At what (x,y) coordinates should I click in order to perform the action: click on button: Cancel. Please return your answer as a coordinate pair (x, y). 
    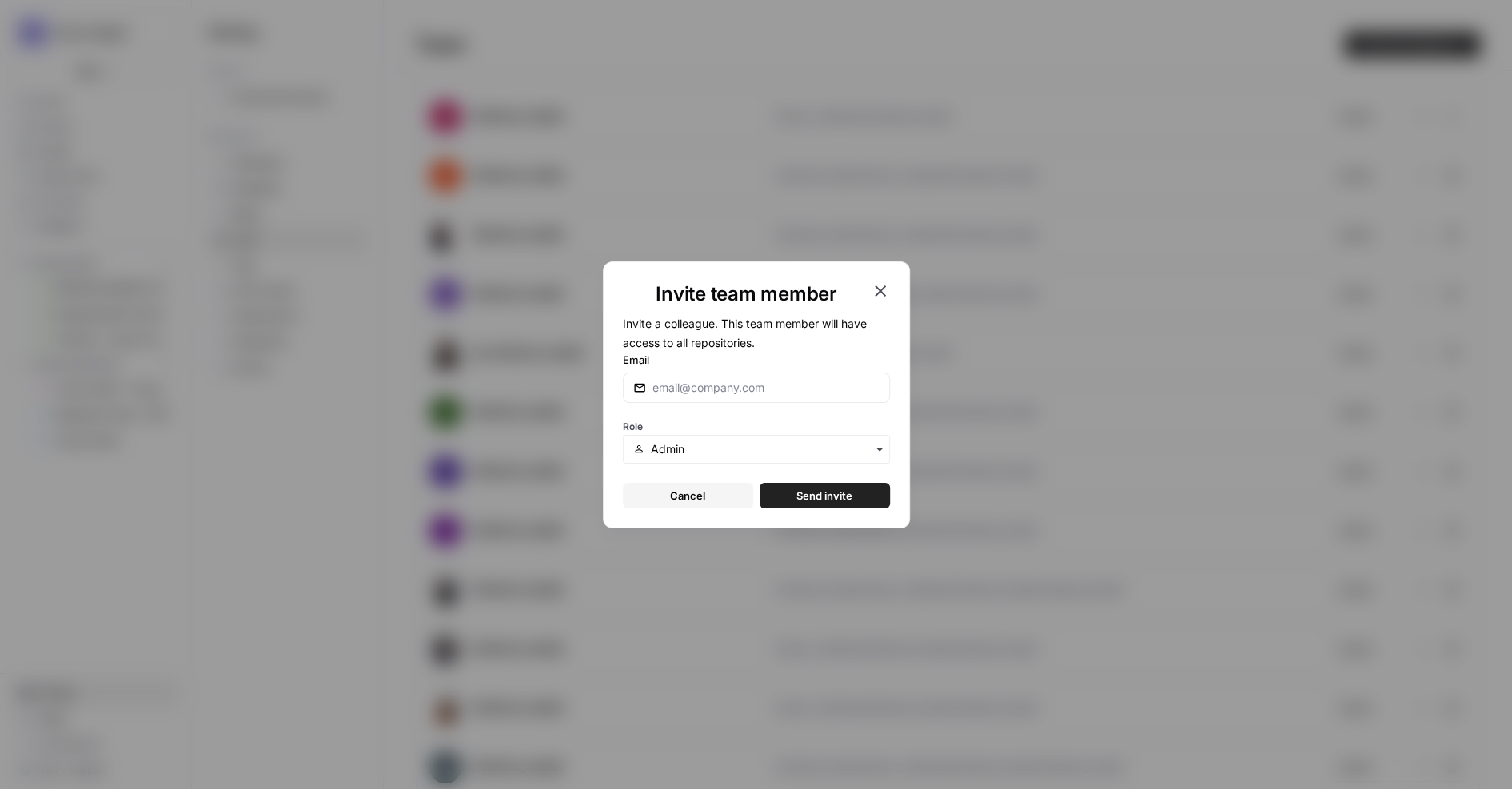
    Looking at the image, I should click on (687, 495).